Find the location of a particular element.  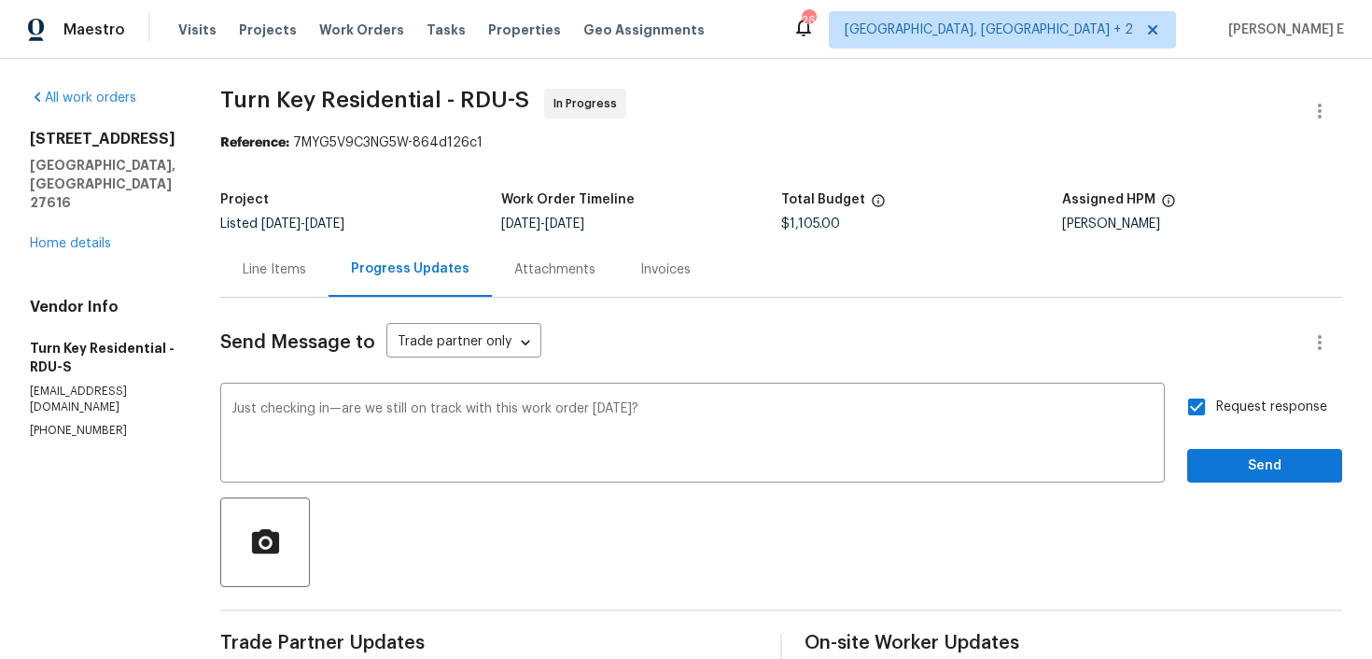

span: Send is located at coordinates (1264, 466).